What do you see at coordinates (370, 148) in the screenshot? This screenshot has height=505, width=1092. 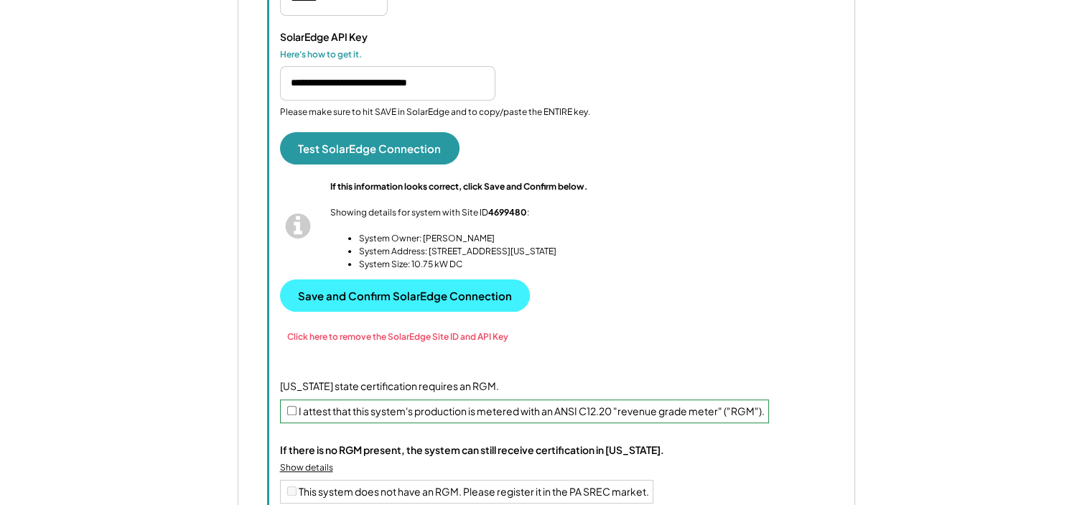 I see `button: Test SolarEdge Connection` at bounding box center [370, 148].